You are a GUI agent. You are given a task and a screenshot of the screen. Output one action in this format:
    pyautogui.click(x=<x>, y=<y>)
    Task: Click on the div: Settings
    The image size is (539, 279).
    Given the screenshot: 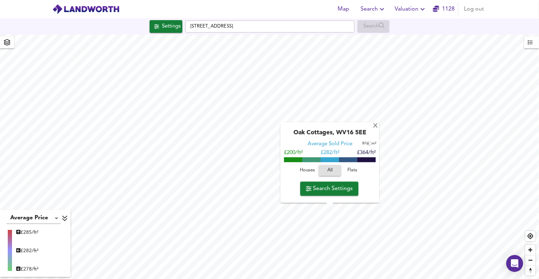 What is the action you would take?
    pyautogui.click(x=171, y=26)
    